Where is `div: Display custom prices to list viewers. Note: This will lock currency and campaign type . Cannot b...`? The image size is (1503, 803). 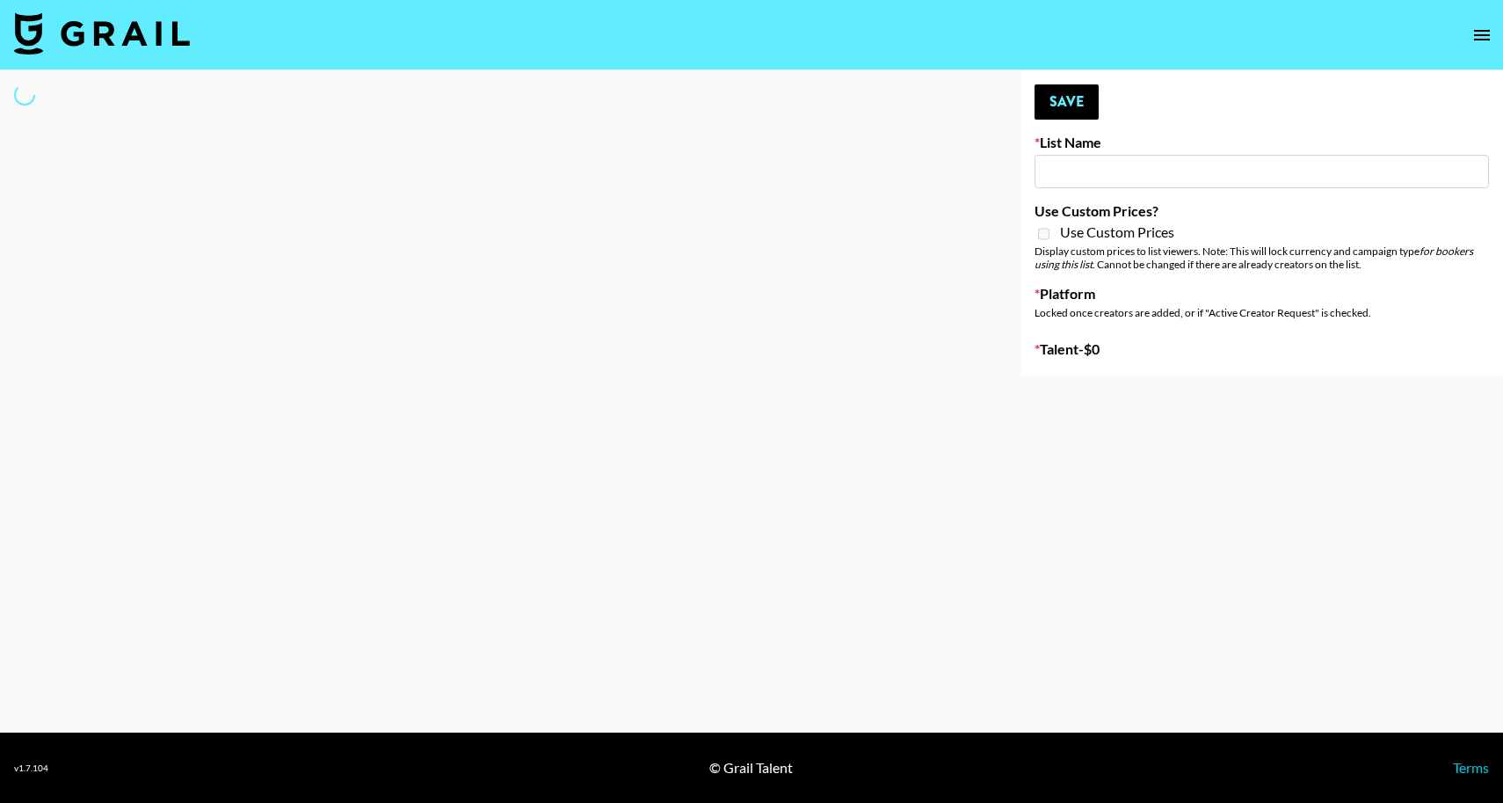
div: Display custom prices to list viewers. Note: This will lock currency and campaign type . Cannot b... is located at coordinates (1261, 258).